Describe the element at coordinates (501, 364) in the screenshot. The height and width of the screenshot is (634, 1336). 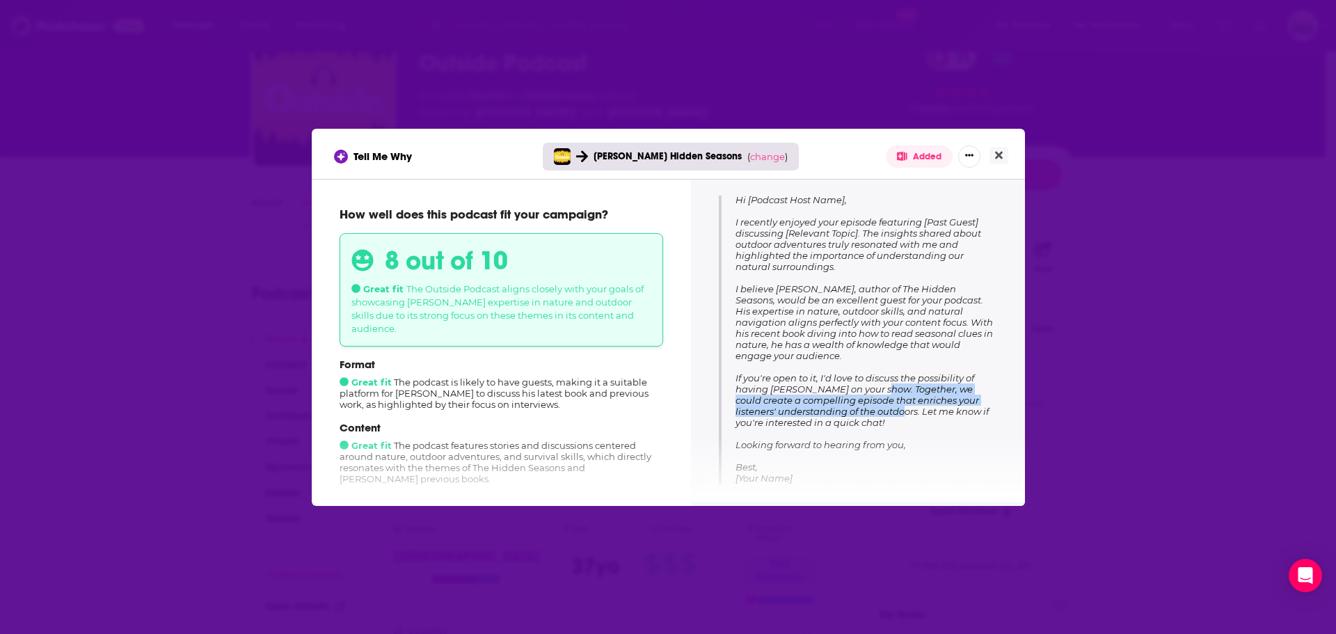
I see `p: Format` at that location.